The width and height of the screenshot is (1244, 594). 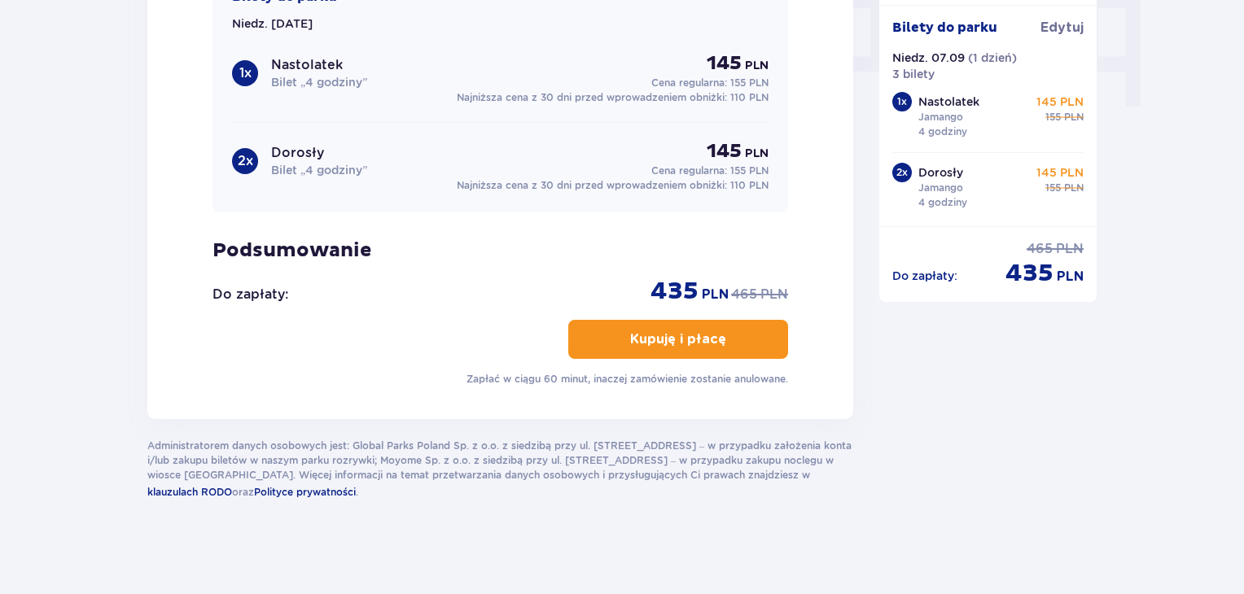 I want to click on p: Niedz. 07.09, so click(x=928, y=58).